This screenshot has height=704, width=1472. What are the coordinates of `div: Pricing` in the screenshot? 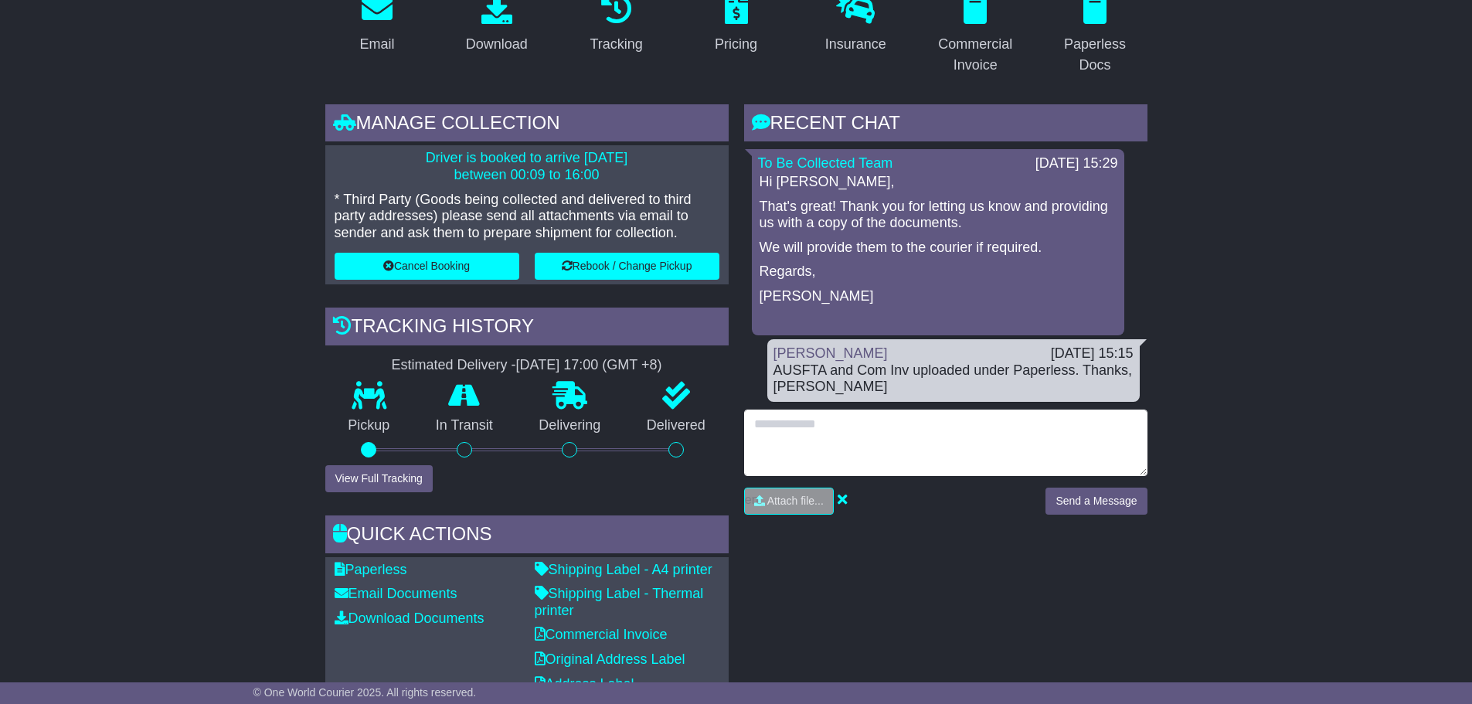 It's located at (736, 44).